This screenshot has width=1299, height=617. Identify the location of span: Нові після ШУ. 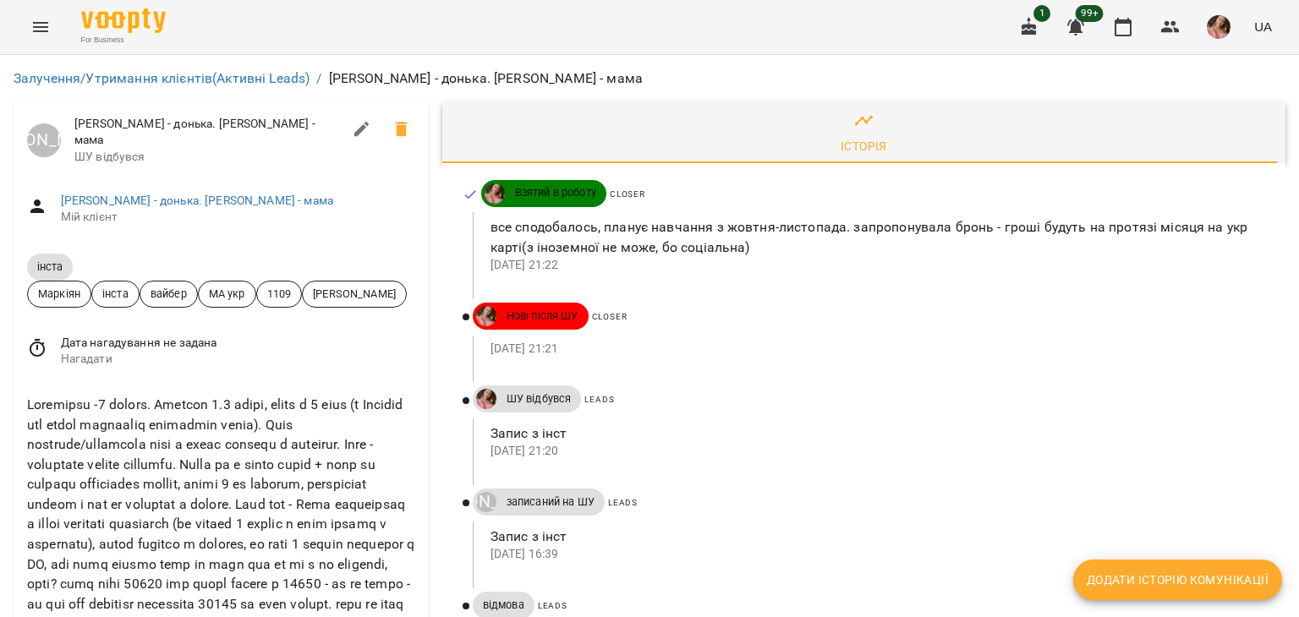
(542, 316).